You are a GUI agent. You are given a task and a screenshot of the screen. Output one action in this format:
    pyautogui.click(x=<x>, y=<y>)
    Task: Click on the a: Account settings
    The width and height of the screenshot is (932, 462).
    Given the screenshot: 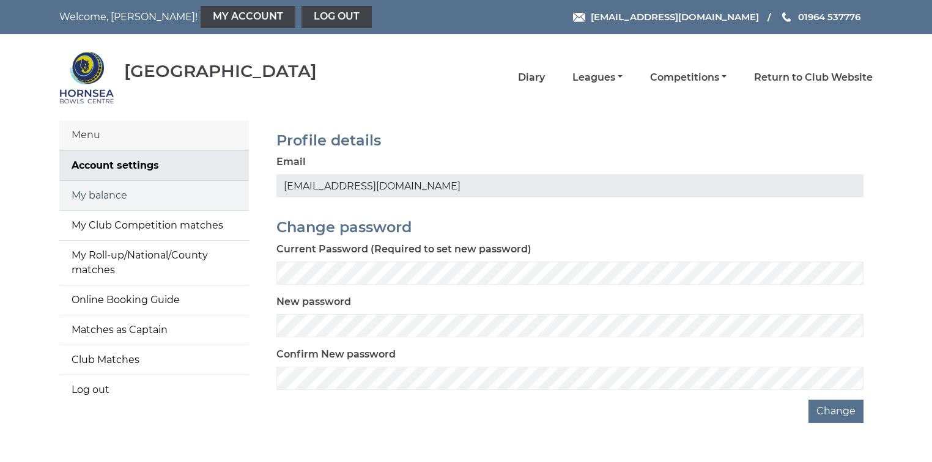 What is the action you would take?
    pyautogui.click(x=154, y=166)
    